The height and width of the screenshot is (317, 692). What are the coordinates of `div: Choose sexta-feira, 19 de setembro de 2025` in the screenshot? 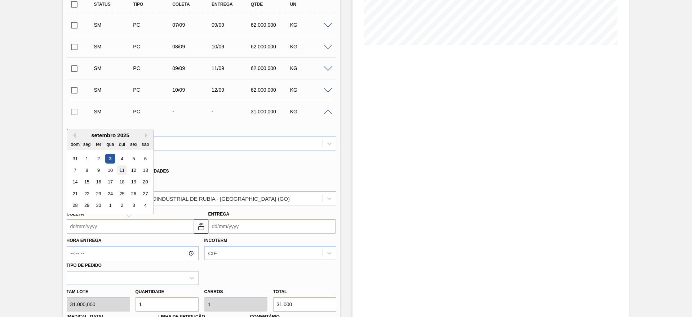 It's located at (133, 182).